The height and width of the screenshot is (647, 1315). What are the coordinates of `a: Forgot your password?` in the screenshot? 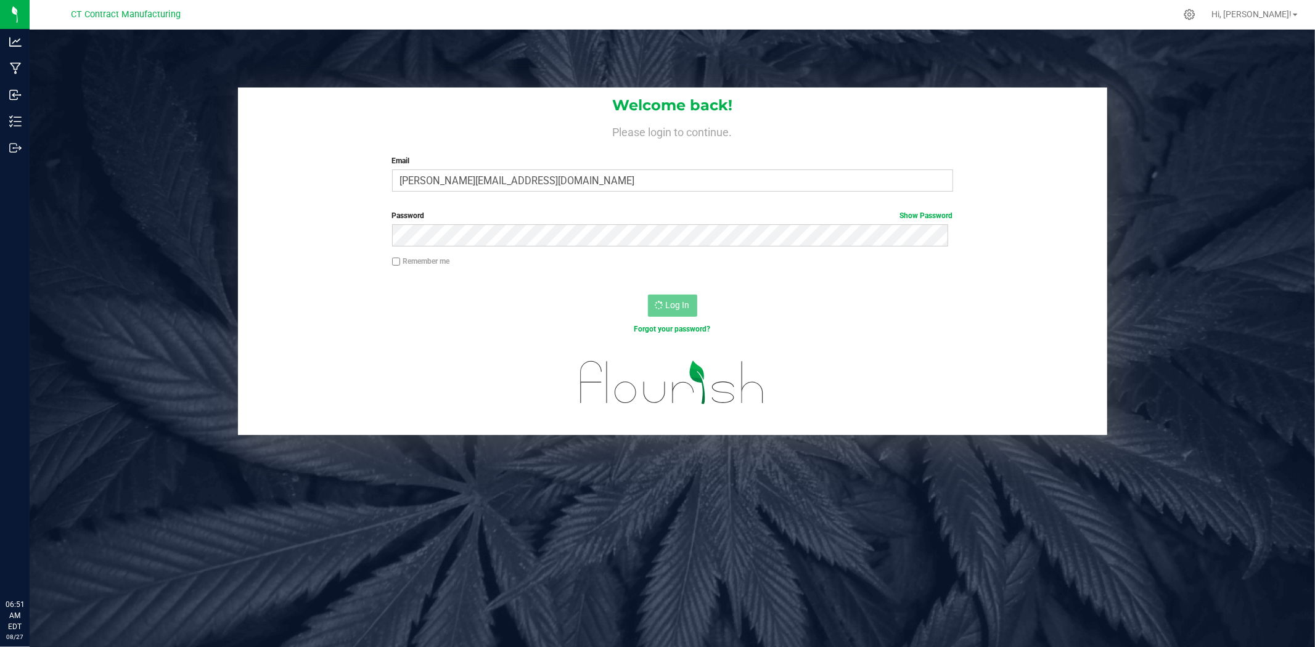 It's located at (673, 329).